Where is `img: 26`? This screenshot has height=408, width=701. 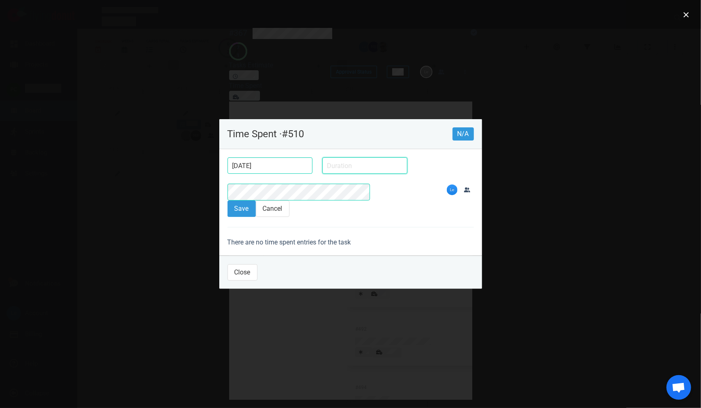 img: 26 is located at coordinates (452, 190).